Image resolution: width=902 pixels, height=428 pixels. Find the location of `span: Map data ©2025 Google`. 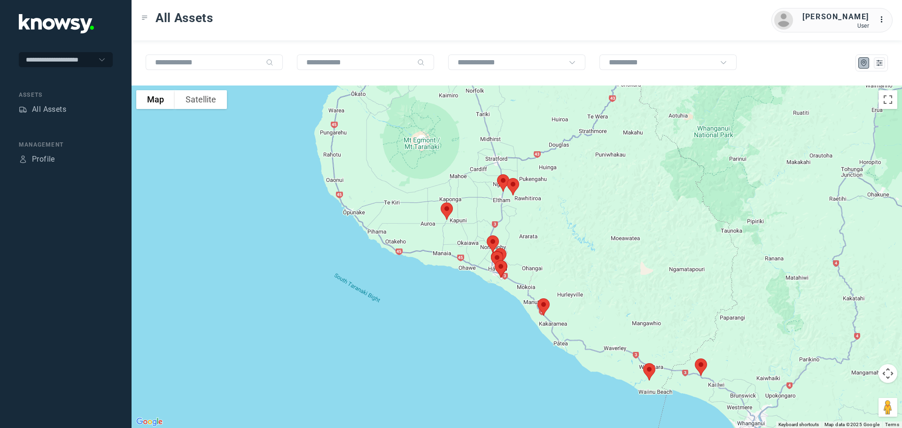

span: Map data ©2025 Google is located at coordinates (852, 424).